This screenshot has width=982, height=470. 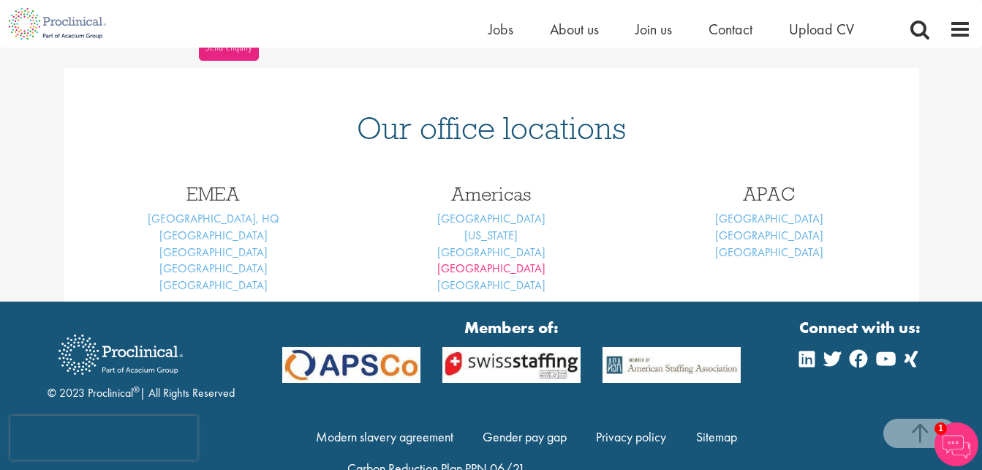 I want to click on span: Jobs, so click(x=501, y=29).